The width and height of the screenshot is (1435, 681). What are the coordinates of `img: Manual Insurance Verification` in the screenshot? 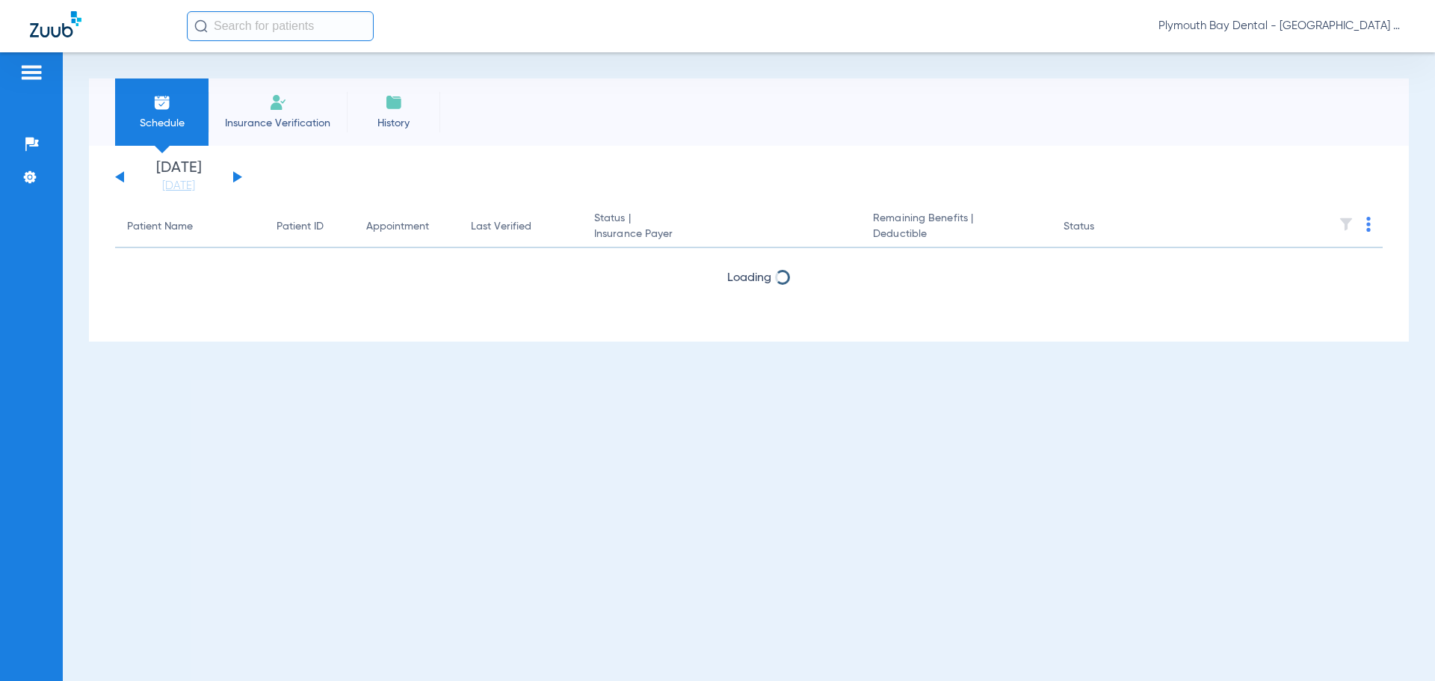 It's located at (278, 102).